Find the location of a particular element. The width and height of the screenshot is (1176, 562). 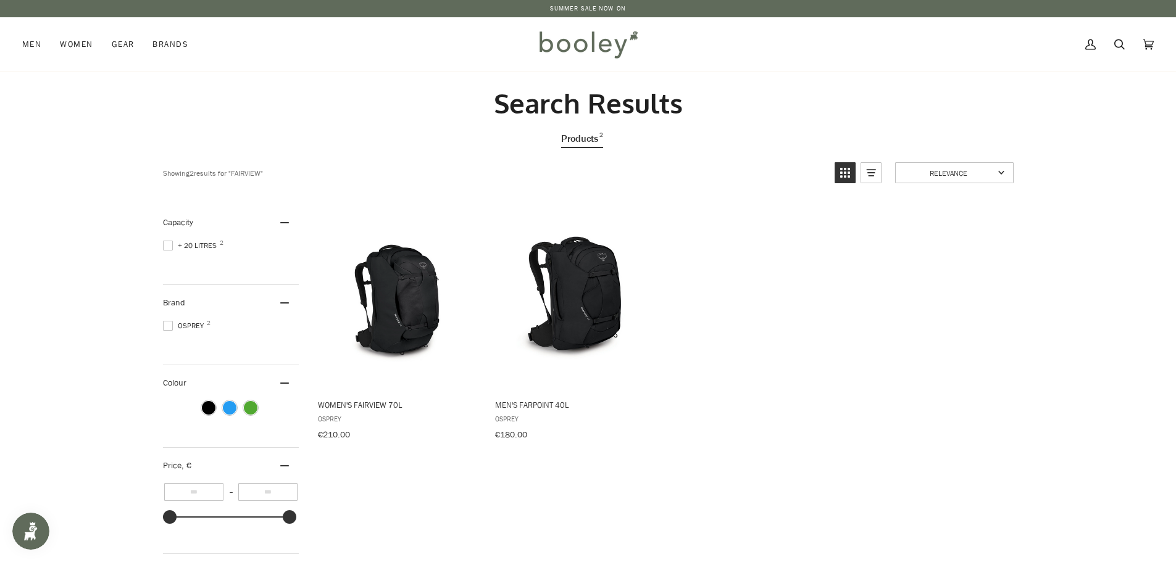

a: SUMMER SALE NOW ON is located at coordinates (587, 8).